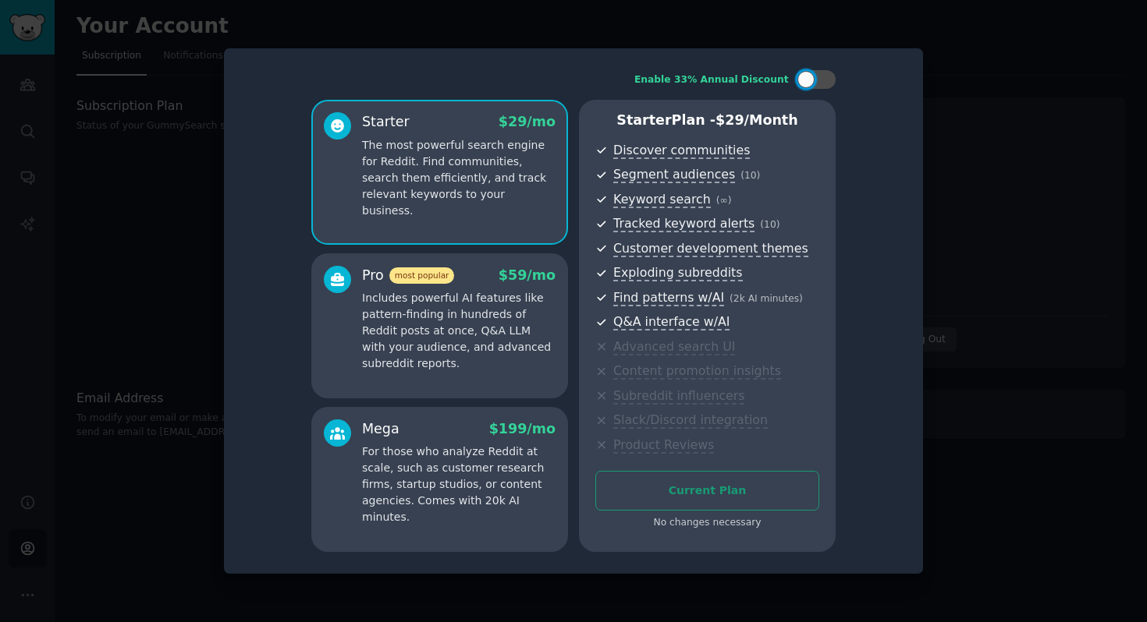 This screenshot has width=1147, height=622. I want to click on p: Includes powerful AI features like pattern-finding in hundreds of Reddit posts at once, Q&A LLM w..., so click(459, 331).